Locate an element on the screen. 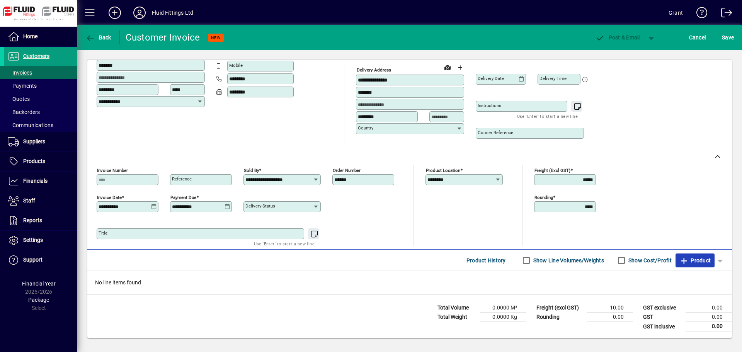 The width and height of the screenshot is (742, 352). button: Add is located at coordinates (115, 13).